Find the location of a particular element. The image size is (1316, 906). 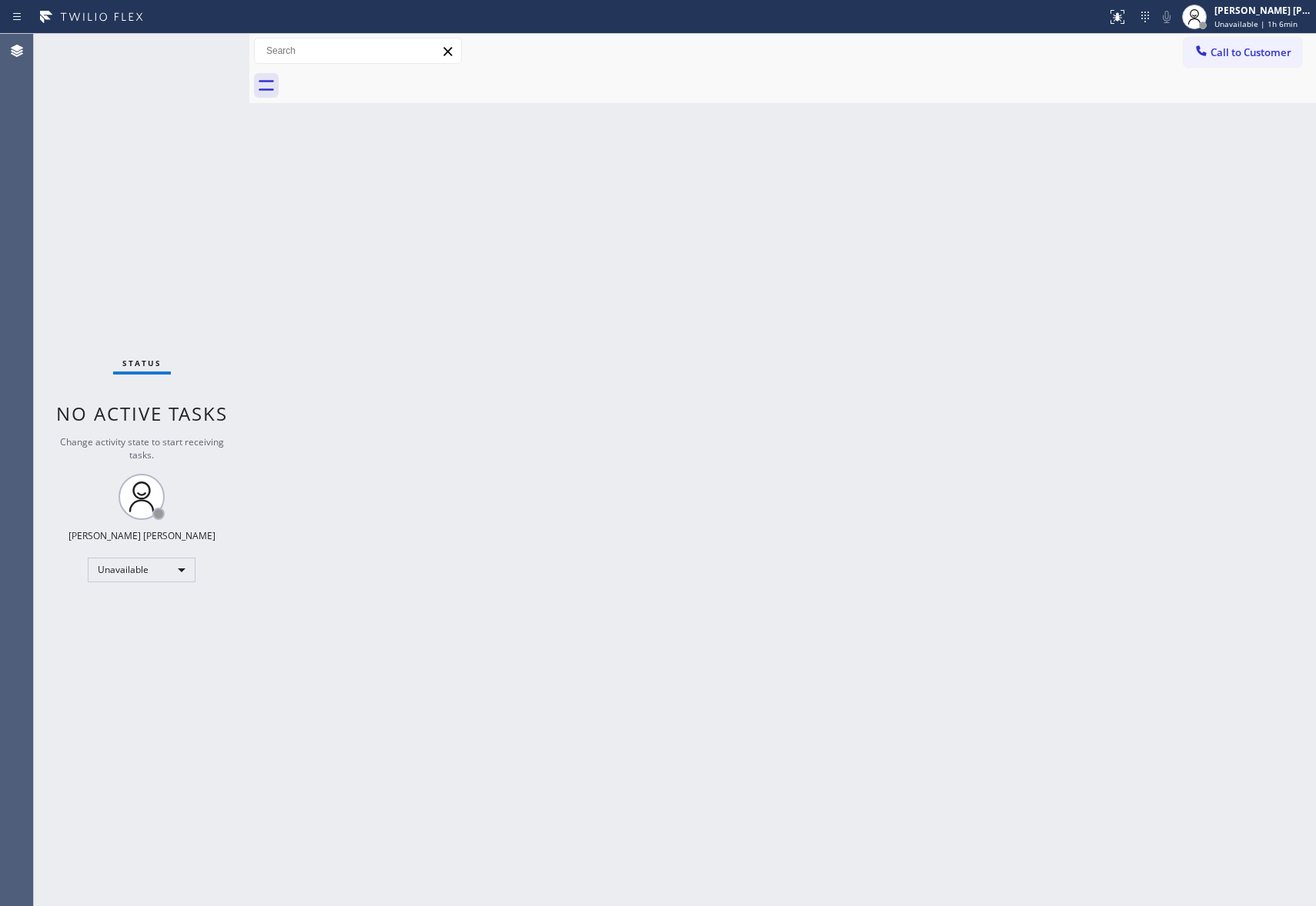

div: Unavailable is located at coordinates (142, 570).